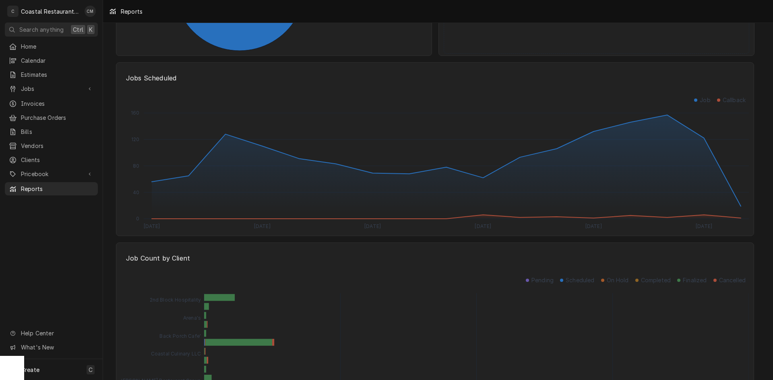 The width and height of the screenshot is (773, 380). What do you see at coordinates (135, 139) in the screenshot?
I see `tspan: 120` at bounding box center [135, 139].